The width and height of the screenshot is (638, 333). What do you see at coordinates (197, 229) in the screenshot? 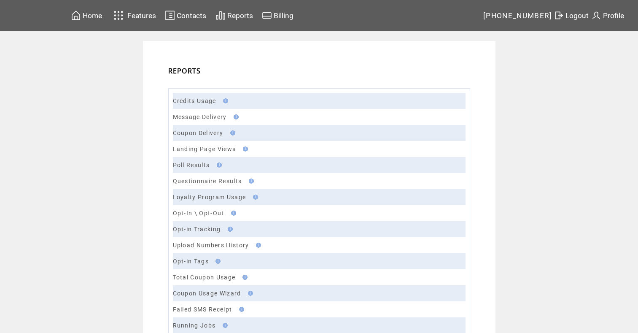
I see `a: Opt-in Tracking` at bounding box center [197, 229].